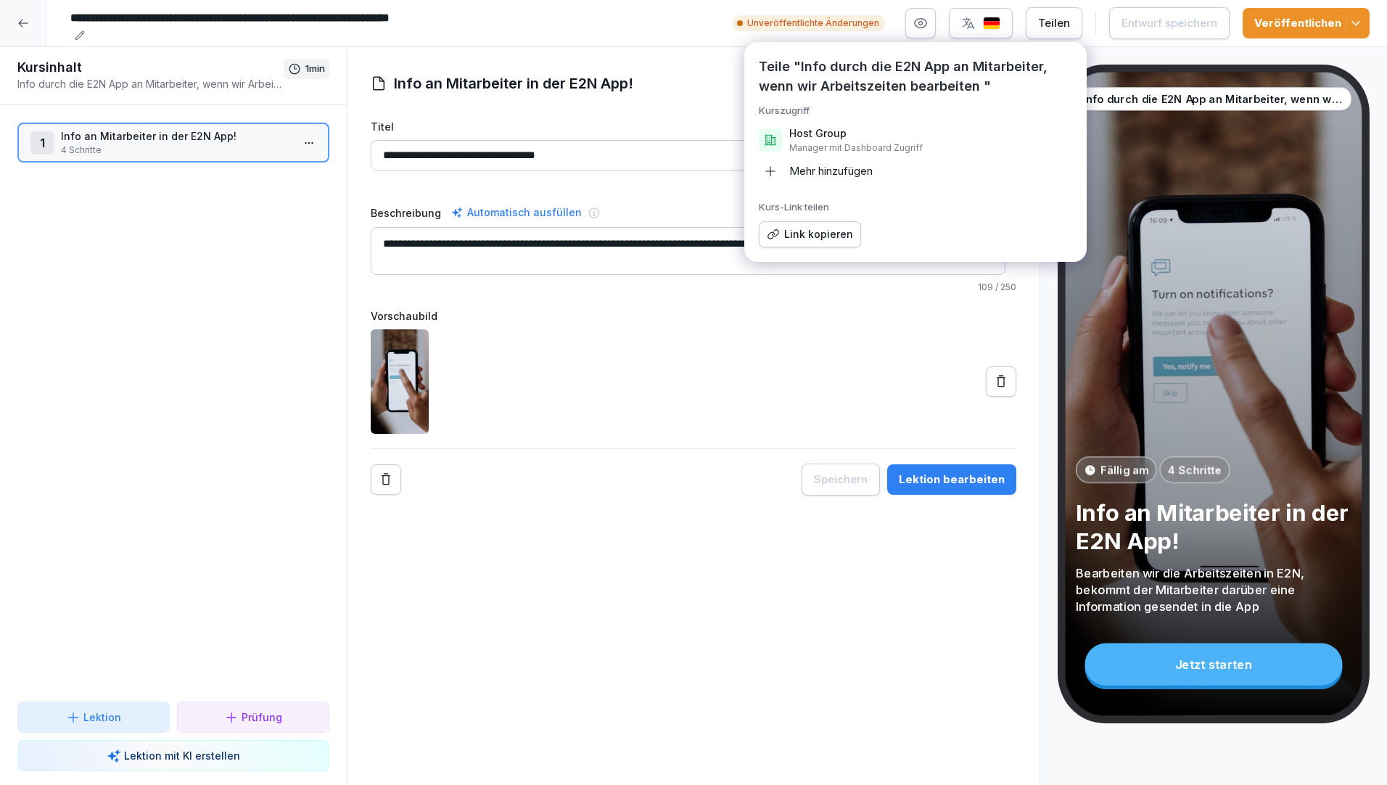 The width and height of the screenshot is (1387, 785). Describe the element at coordinates (42, 143) in the screenshot. I see `div: 1` at that location.